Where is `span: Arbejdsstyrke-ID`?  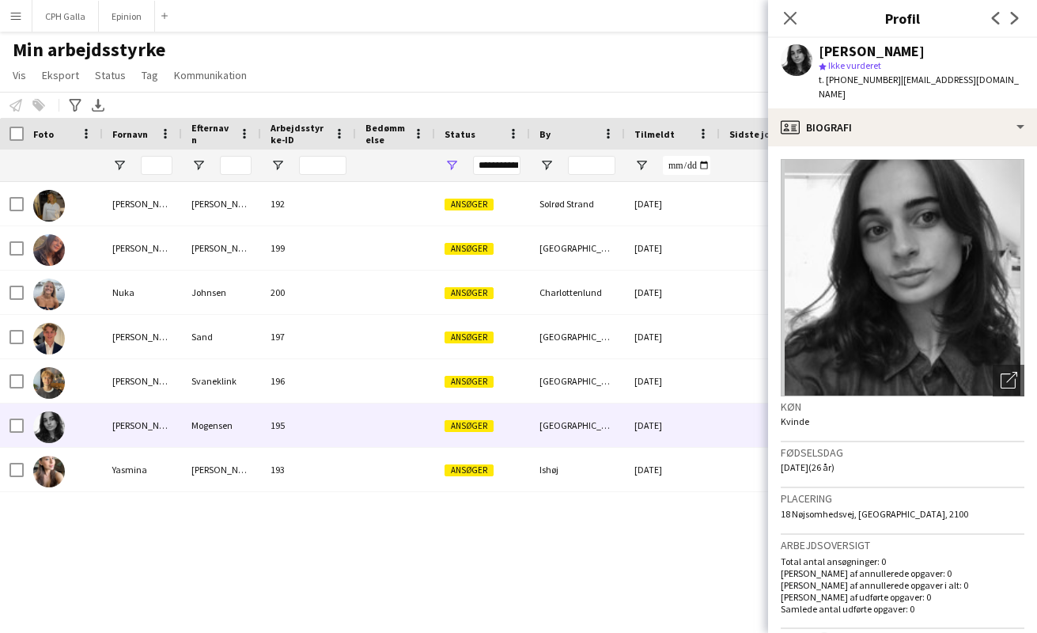
span: Arbejdsstyrke-ID is located at coordinates (299, 134).